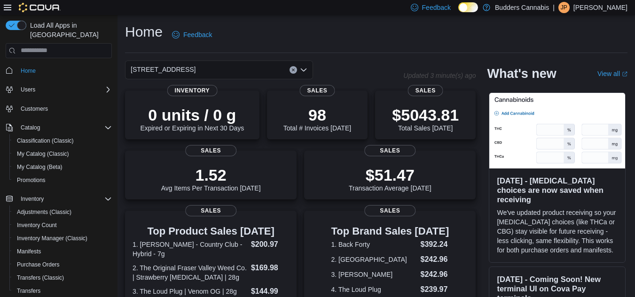 The image size is (635, 297). Describe the element at coordinates (192, 119) in the screenshot. I see `div: Expired or Expiring in Next 30 Days` at that location.